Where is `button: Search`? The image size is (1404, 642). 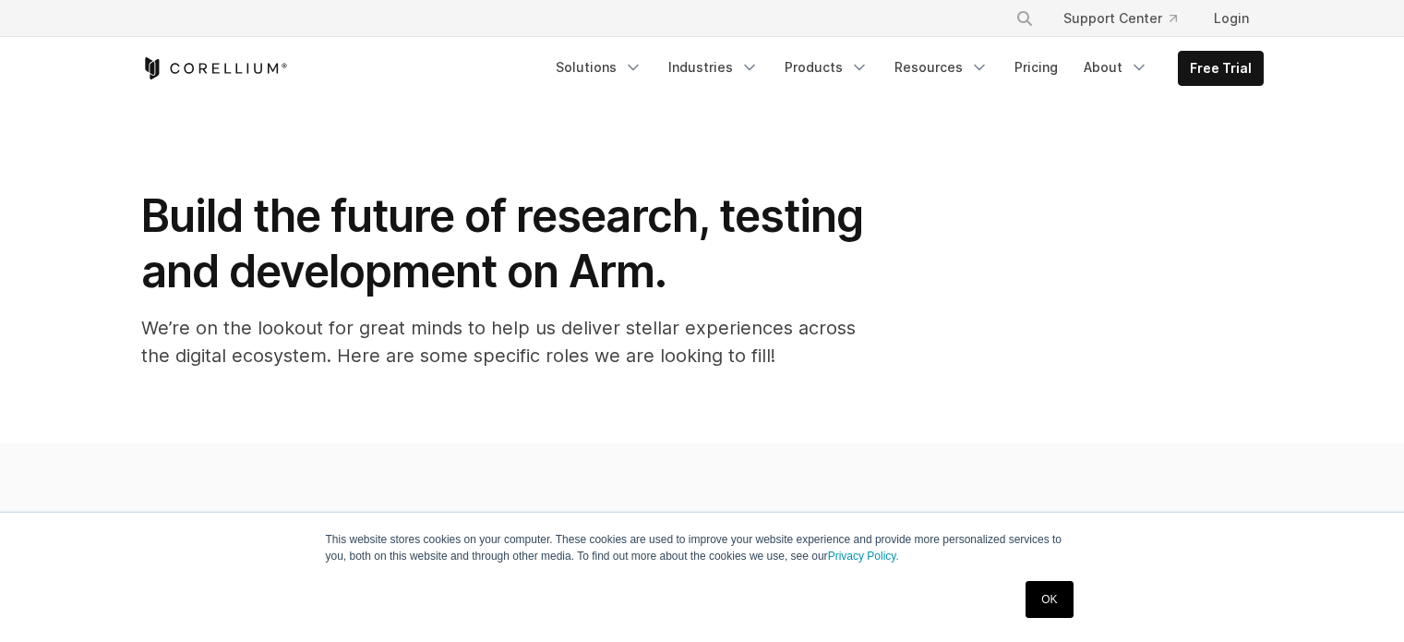
button: Search is located at coordinates (1025, 18).